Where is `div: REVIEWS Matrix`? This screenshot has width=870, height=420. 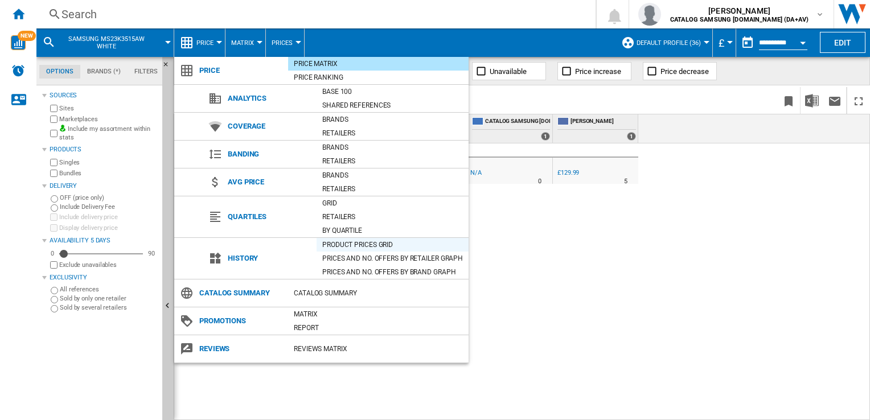
div: REVIEWS Matrix is located at coordinates (378, 349).